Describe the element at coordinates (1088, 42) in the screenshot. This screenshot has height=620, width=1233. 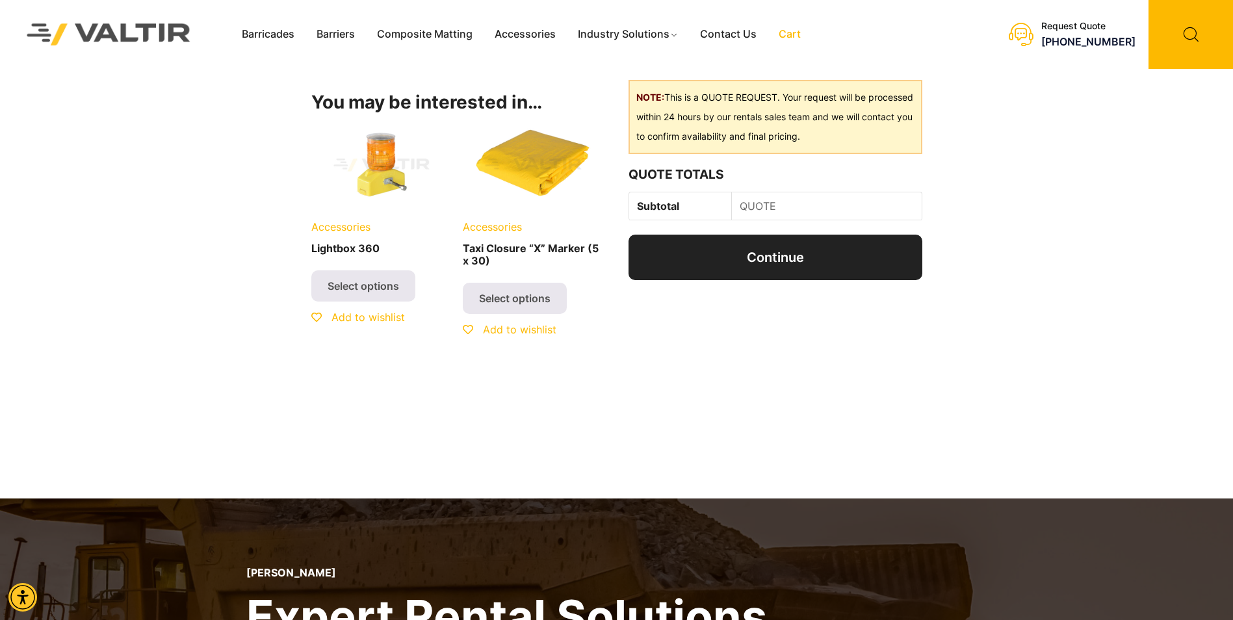
I see `a: call (888) 496-3625` at that location.